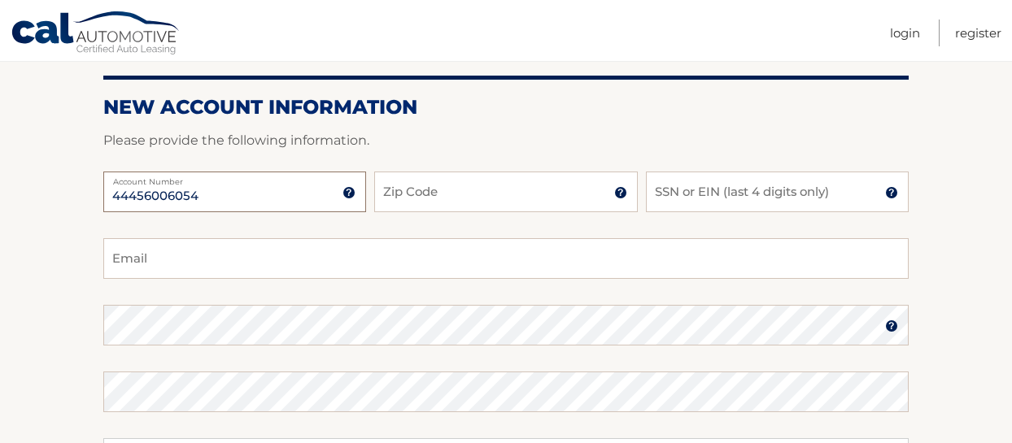  Describe the element at coordinates (777, 192) in the screenshot. I see `input: SSN or EIN (last 4 digits only)` at that location.